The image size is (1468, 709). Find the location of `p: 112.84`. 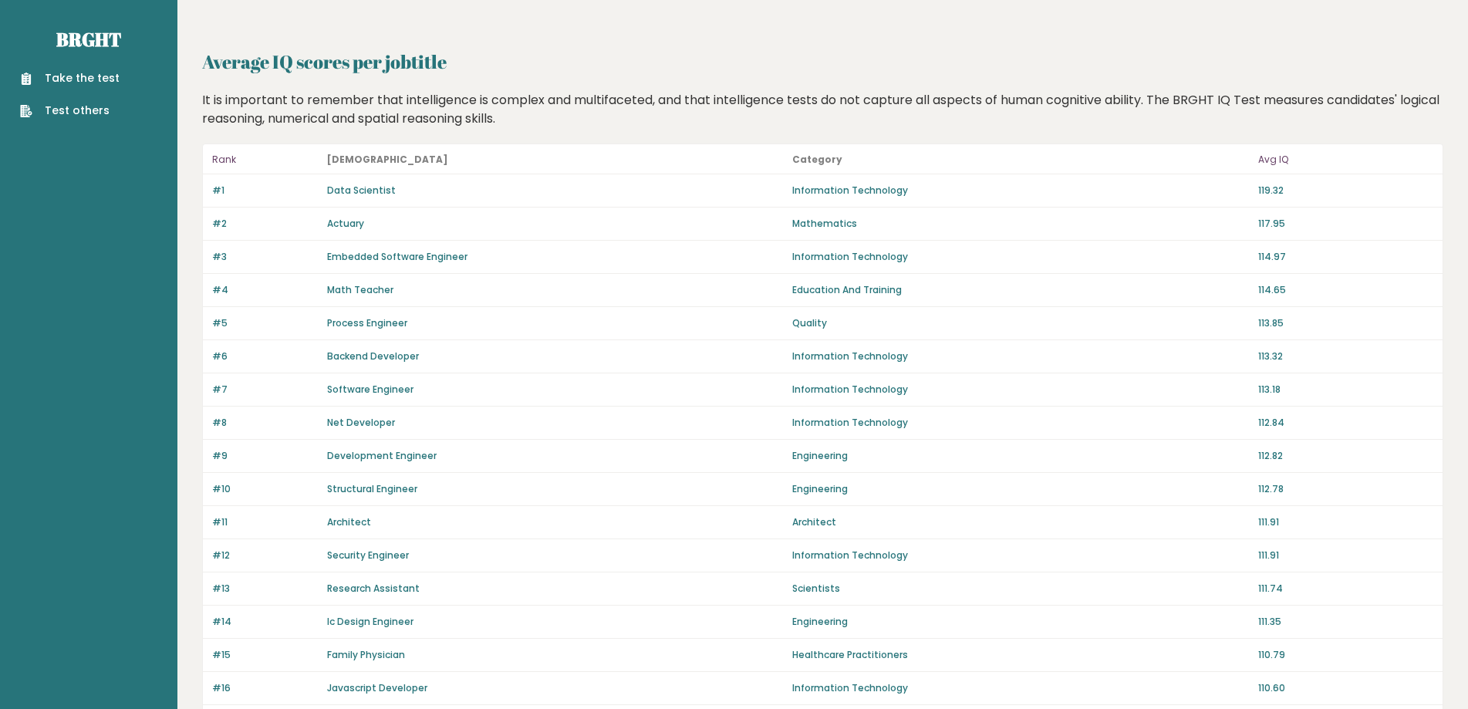

p: 112.84 is located at coordinates (1346, 423).